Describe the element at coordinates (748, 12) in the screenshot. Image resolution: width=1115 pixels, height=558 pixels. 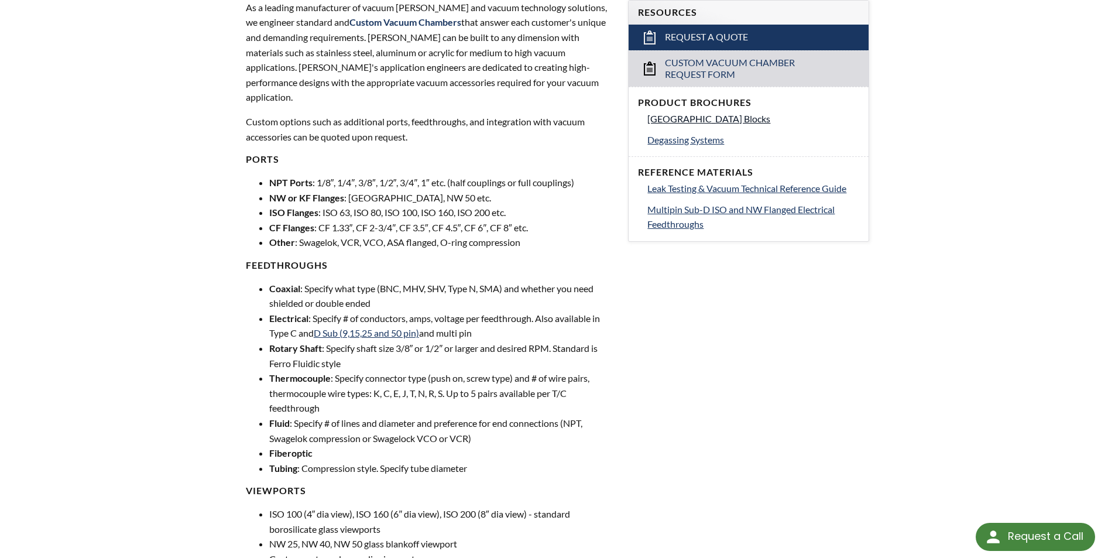
I see `h4: Resources` at that location.